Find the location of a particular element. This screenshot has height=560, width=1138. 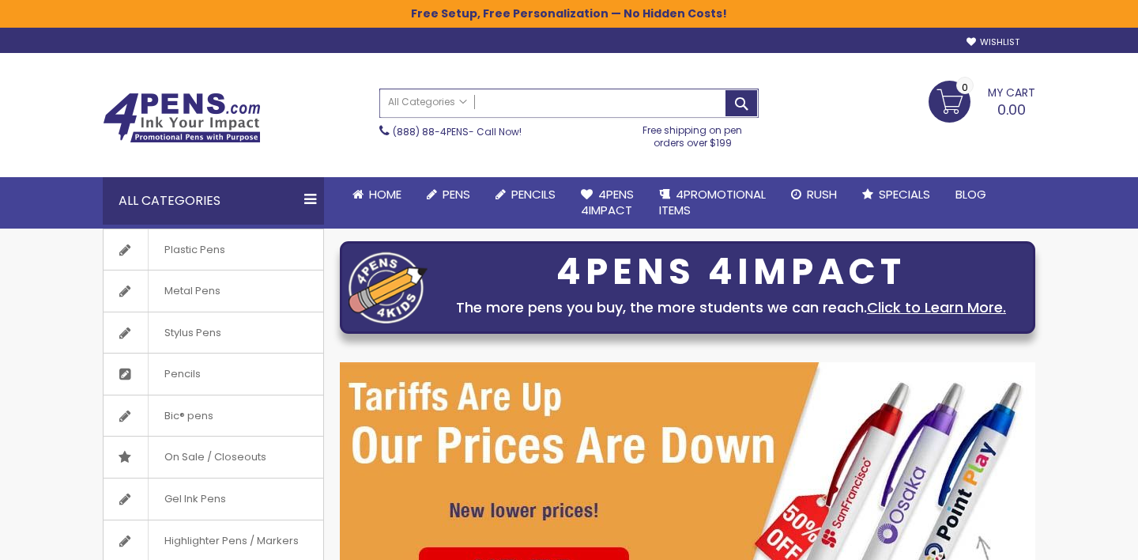

a: Rush is located at coordinates (814, 194).